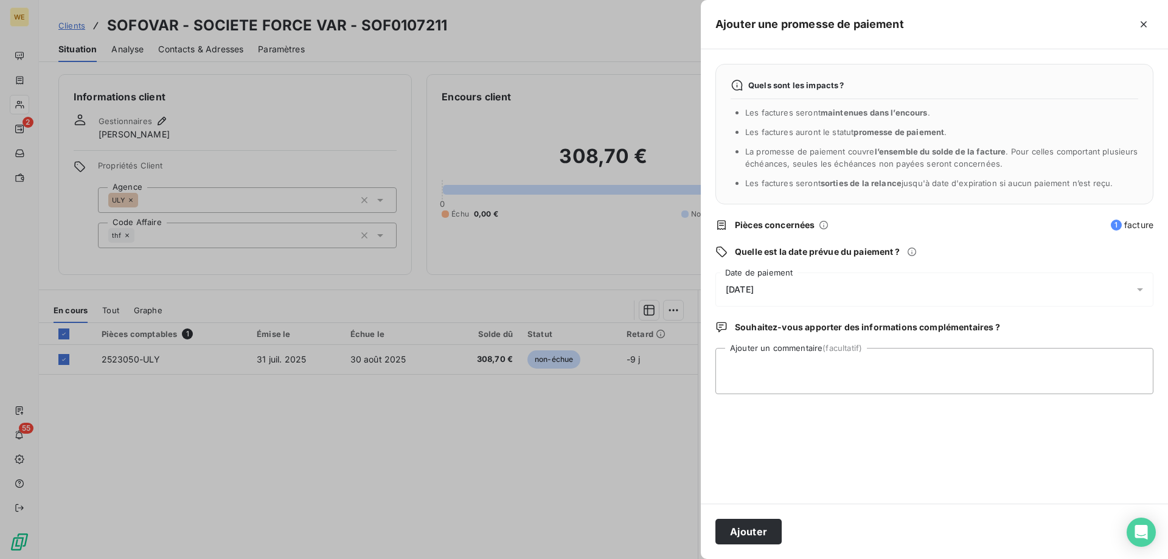 Image resolution: width=1168 pixels, height=559 pixels. What do you see at coordinates (775, 225) in the screenshot?
I see `span: Pièces concernées` at bounding box center [775, 225].